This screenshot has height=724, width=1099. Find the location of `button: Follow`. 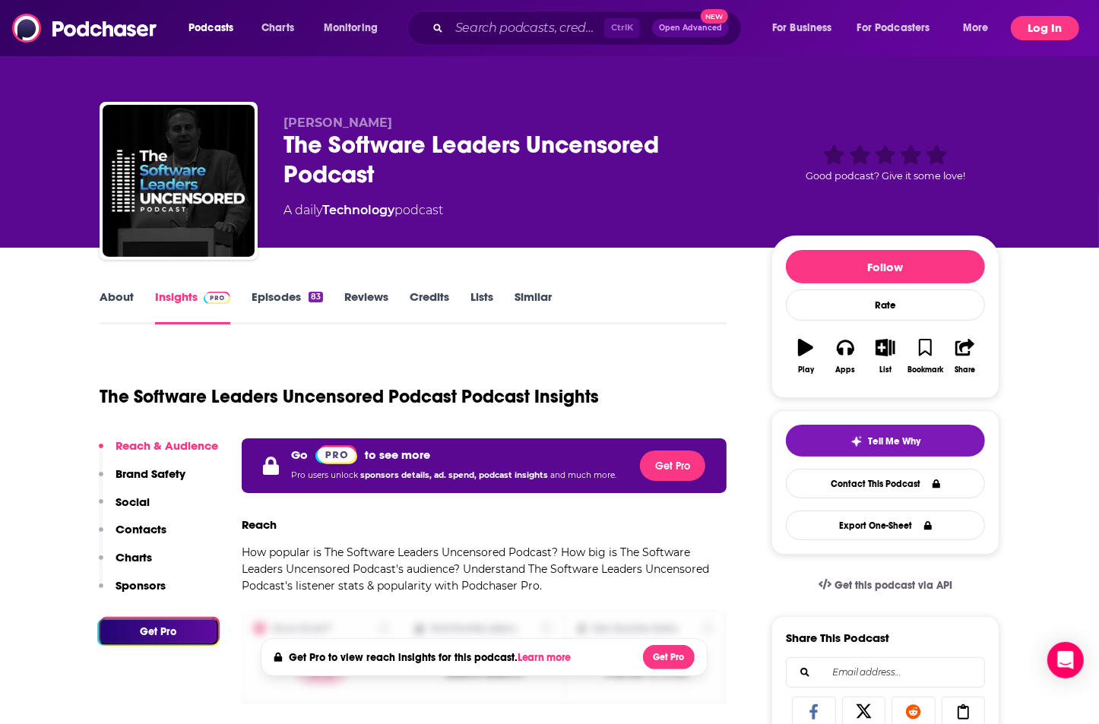

button: Follow is located at coordinates (886, 267).